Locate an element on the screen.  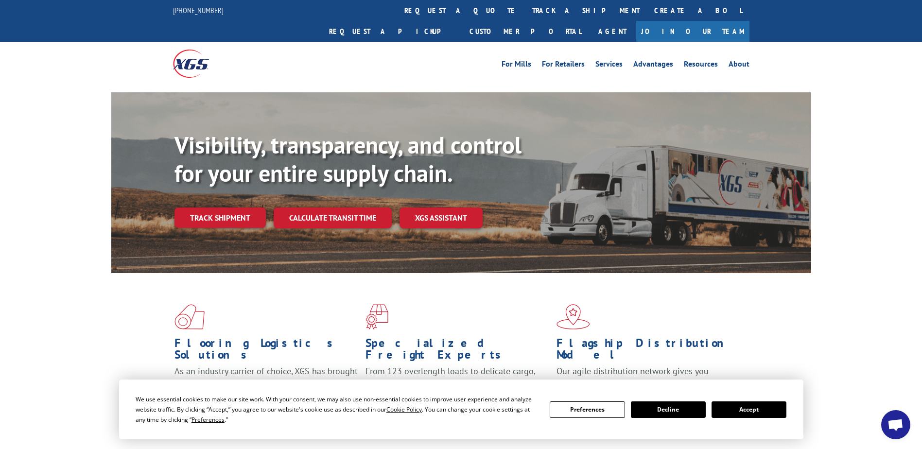
a: For Retailers is located at coordinates (564, 66).